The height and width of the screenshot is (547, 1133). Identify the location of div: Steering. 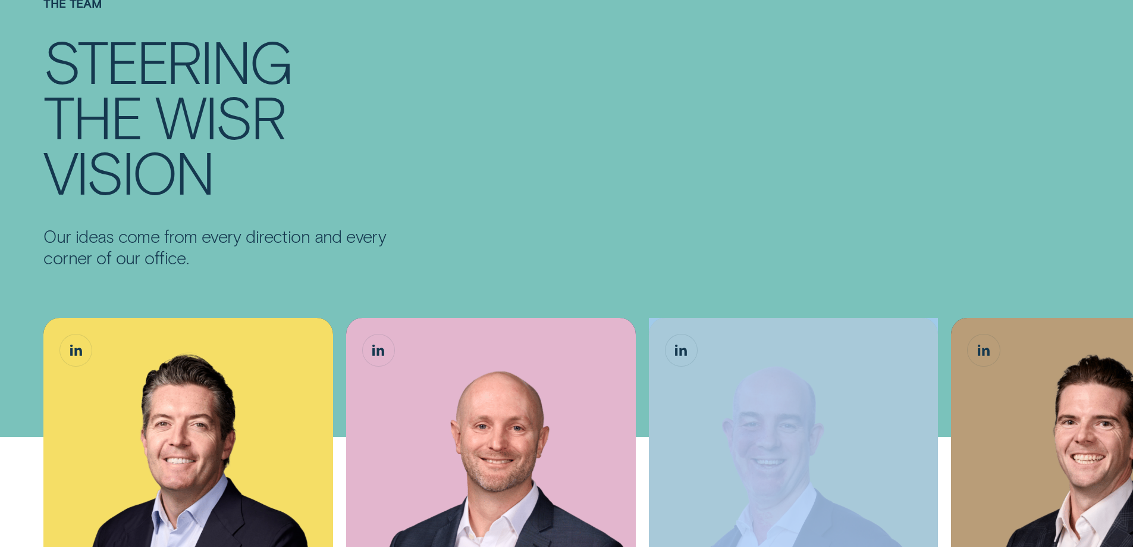
(167, 60).